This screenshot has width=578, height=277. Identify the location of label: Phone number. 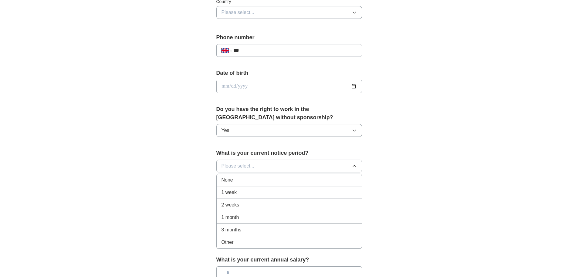
(289, 37).